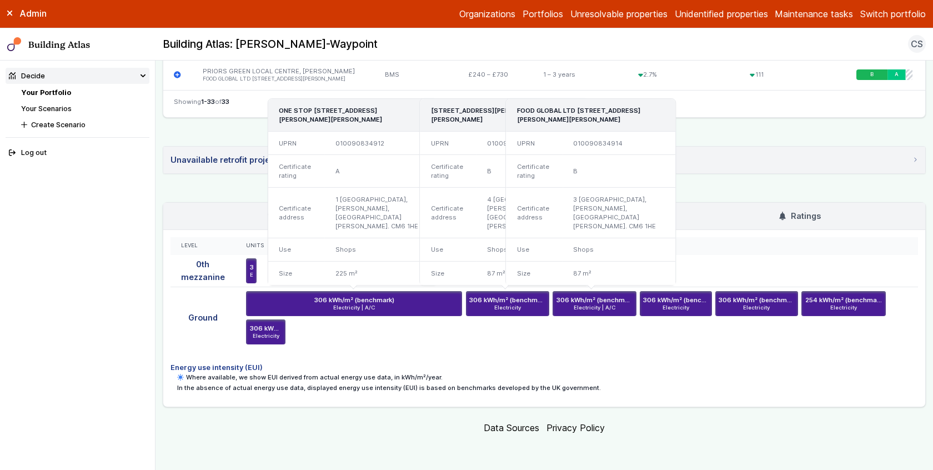  What do you see at coordinates (293, 216) in the screenshot?
I see `a: Structure` at bounding box center [293, 216].